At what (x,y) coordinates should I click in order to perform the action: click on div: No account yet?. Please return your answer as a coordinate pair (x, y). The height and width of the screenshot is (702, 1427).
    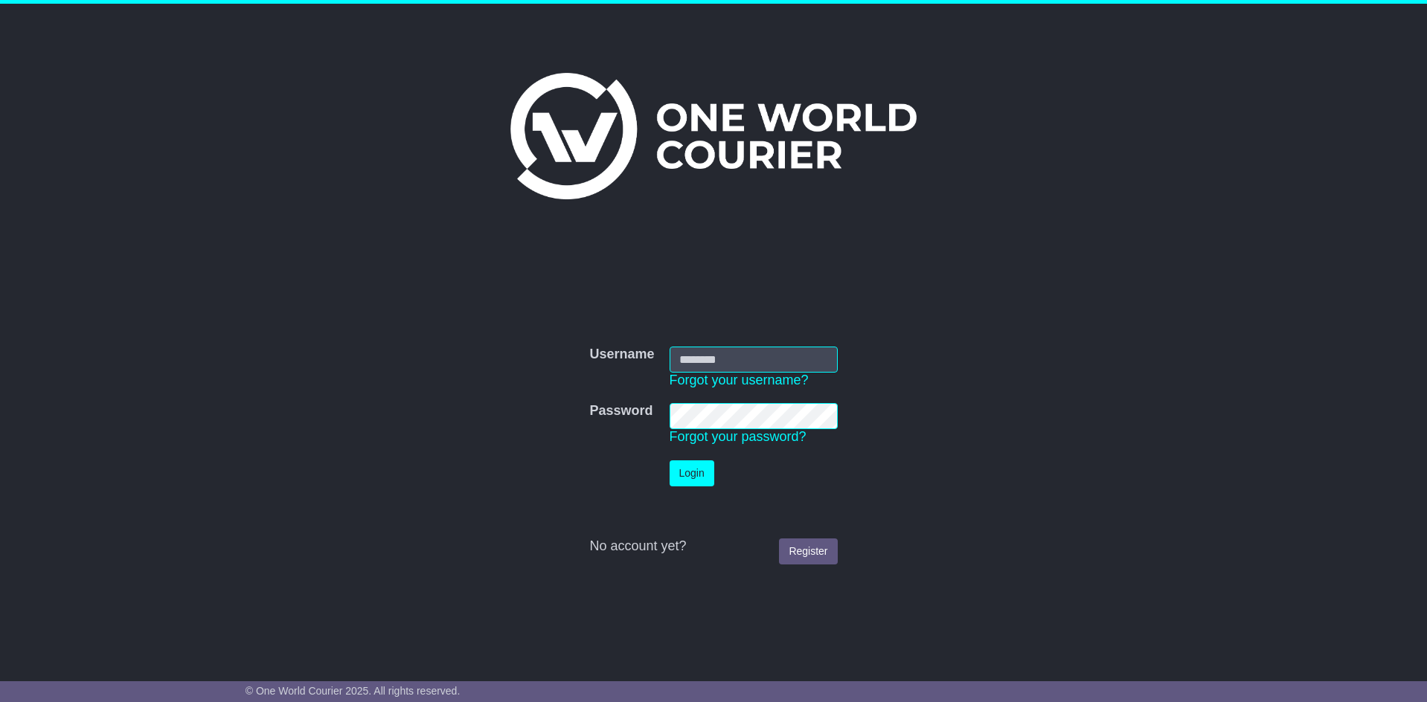
    Looking at the image, I should click on (713, 547).